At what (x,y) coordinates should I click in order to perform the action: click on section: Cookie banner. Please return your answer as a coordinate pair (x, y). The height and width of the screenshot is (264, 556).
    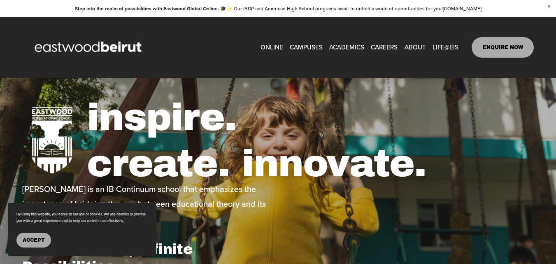
    Looking at the image, I should click on (82, 229).